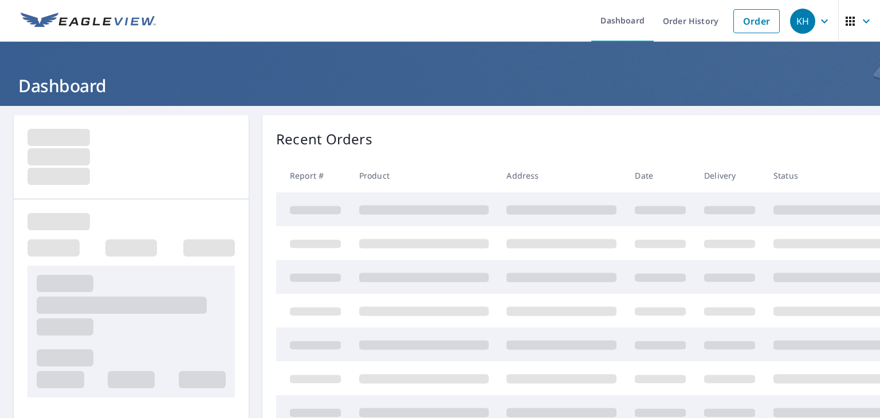 The image size is (880, 418). Describe the element at coordinates (756, 21) in the screenshot. I see `a: Order` at that location.